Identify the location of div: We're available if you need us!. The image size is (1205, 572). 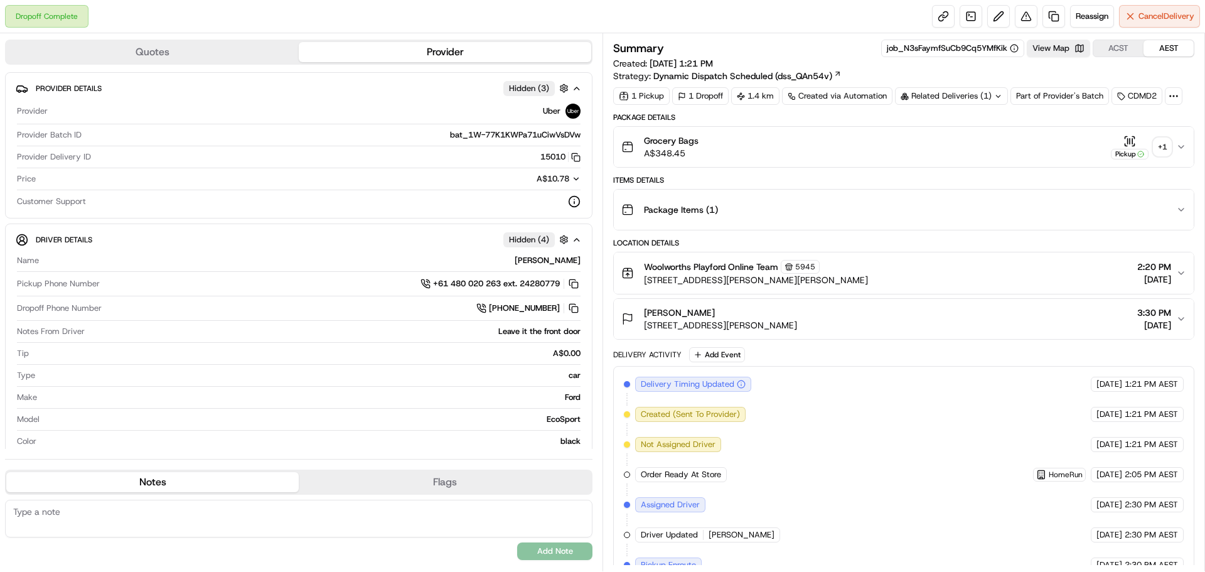
(100, 137).